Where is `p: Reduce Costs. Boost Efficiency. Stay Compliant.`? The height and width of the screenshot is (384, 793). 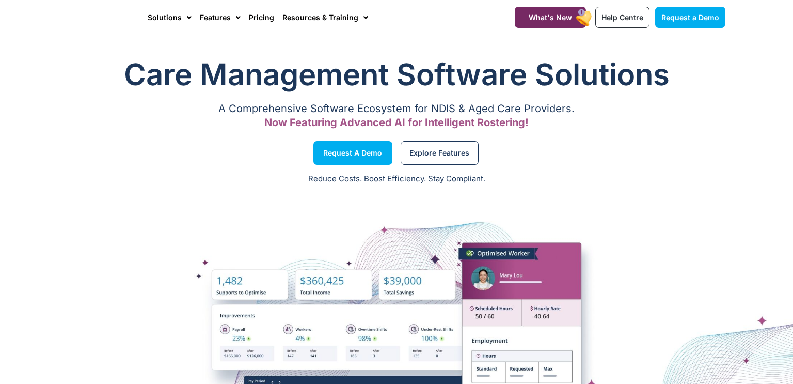 p: Reduce Costs. Boost Efficiency. Stay Compliant. is located at coordinates (396, 179).